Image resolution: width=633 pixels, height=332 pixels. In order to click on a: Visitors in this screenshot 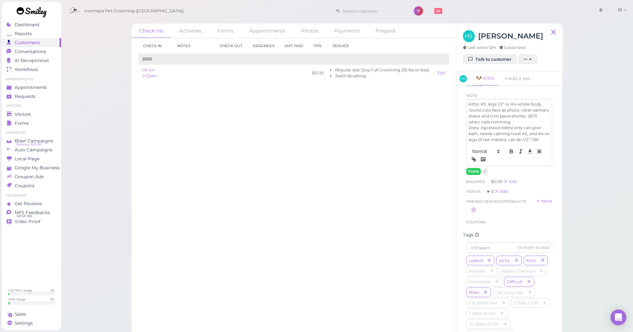, I will do `click(31, 114)`.